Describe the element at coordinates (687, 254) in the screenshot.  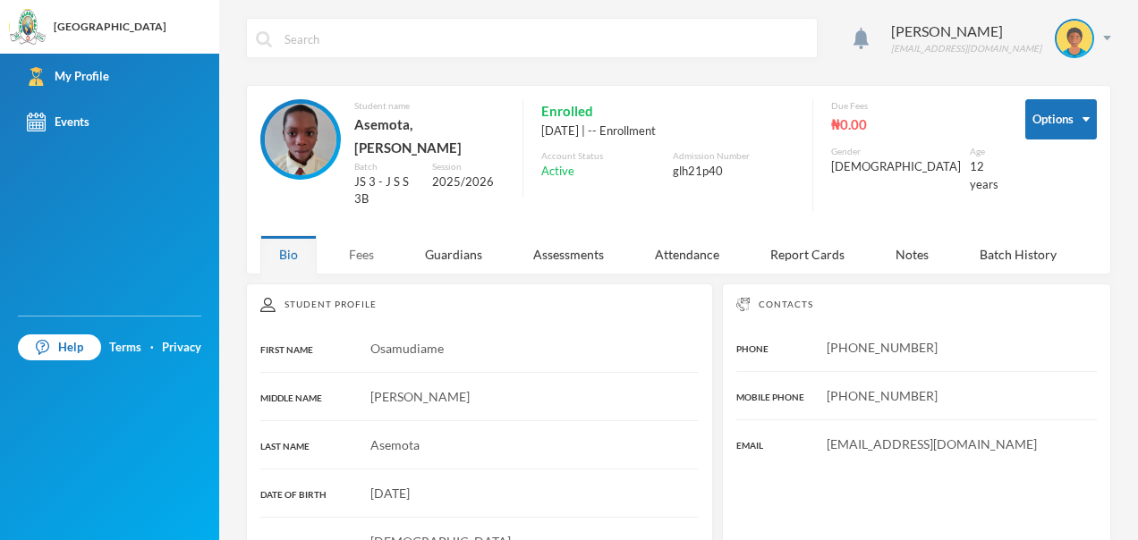
I see `div: Attendance` at that location.